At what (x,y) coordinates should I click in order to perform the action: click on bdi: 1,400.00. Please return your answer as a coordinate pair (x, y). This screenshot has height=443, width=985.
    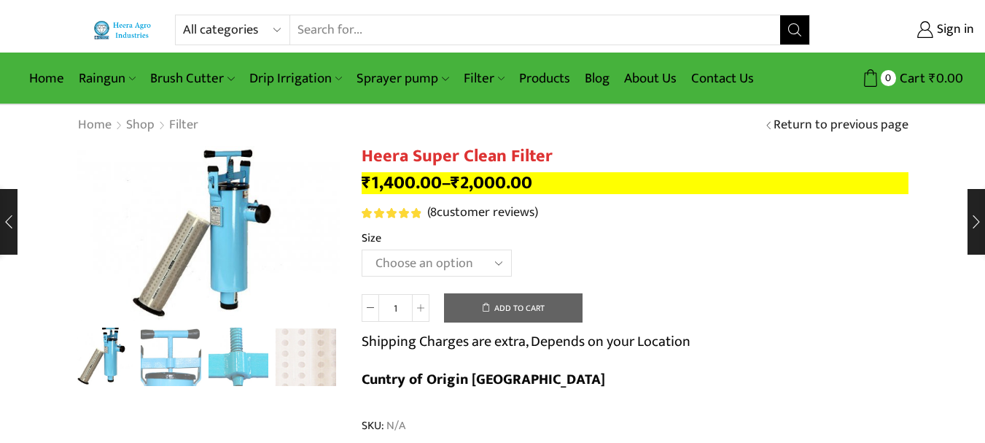
    Looking at the image, I should click on (402, 182).